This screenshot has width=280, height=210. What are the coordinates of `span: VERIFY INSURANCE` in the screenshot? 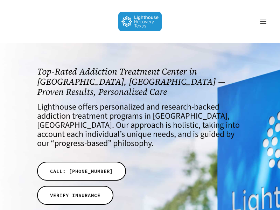 It's located at (75, 195).